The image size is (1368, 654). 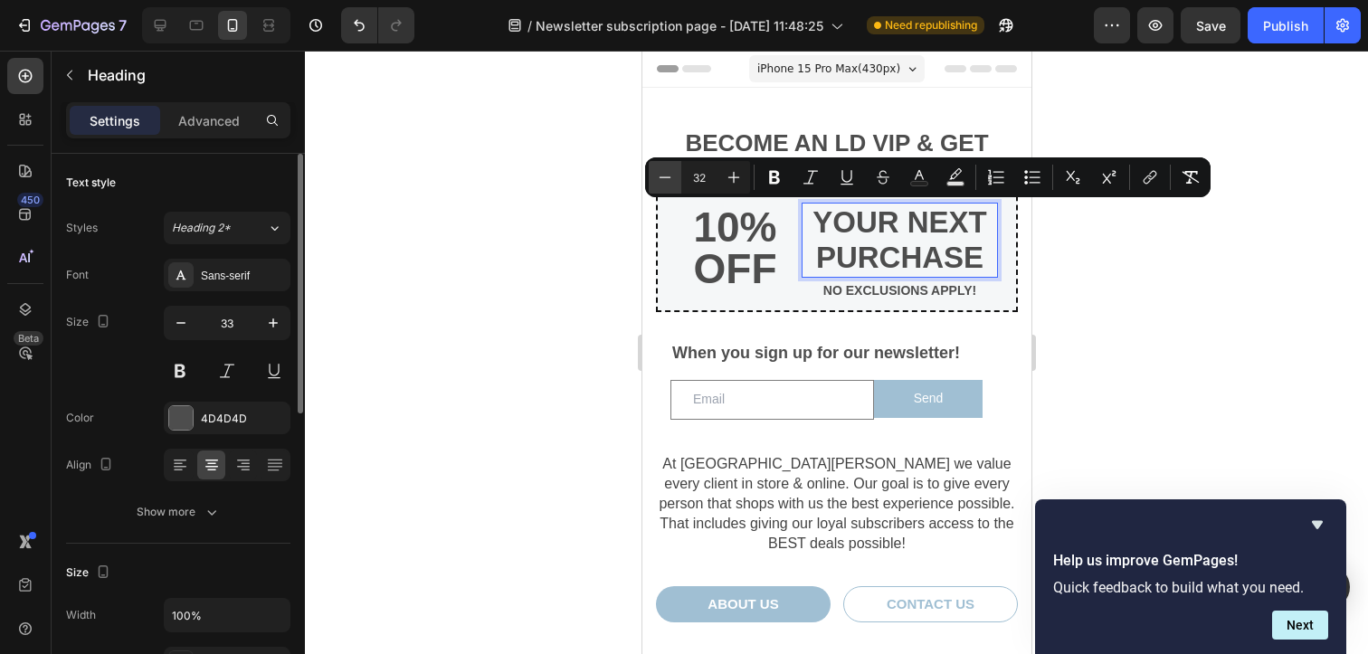 What do you see at coordinates (115, 120) in the screenshot?
I see `p: Settings` at bounding box center [115, 120].